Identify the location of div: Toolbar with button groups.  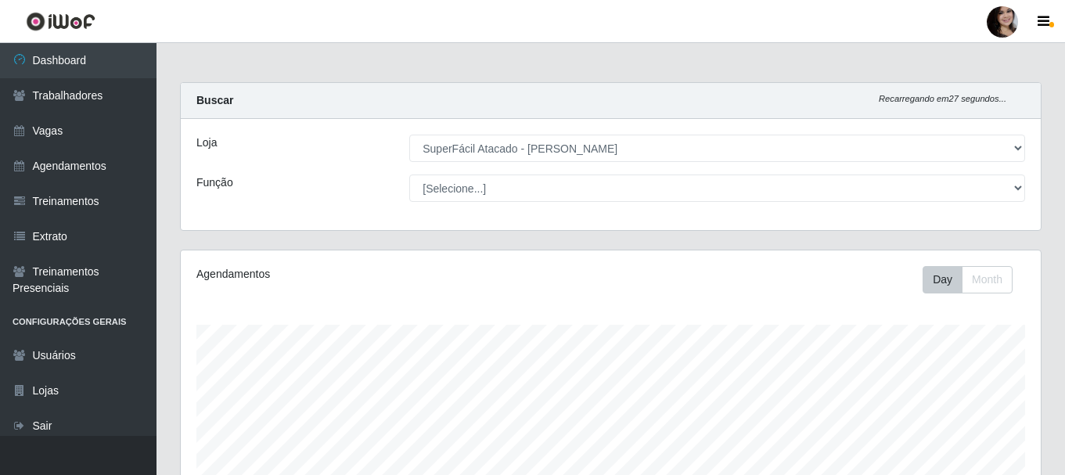
(973, 279).